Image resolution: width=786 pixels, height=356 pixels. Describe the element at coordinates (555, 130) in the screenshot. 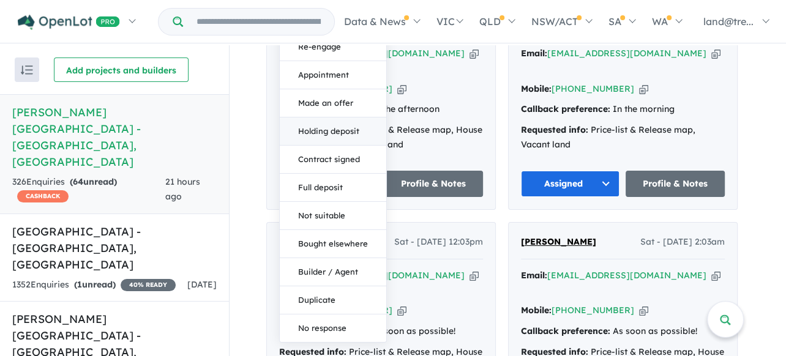

I see `strong: Requested info:` at that location.